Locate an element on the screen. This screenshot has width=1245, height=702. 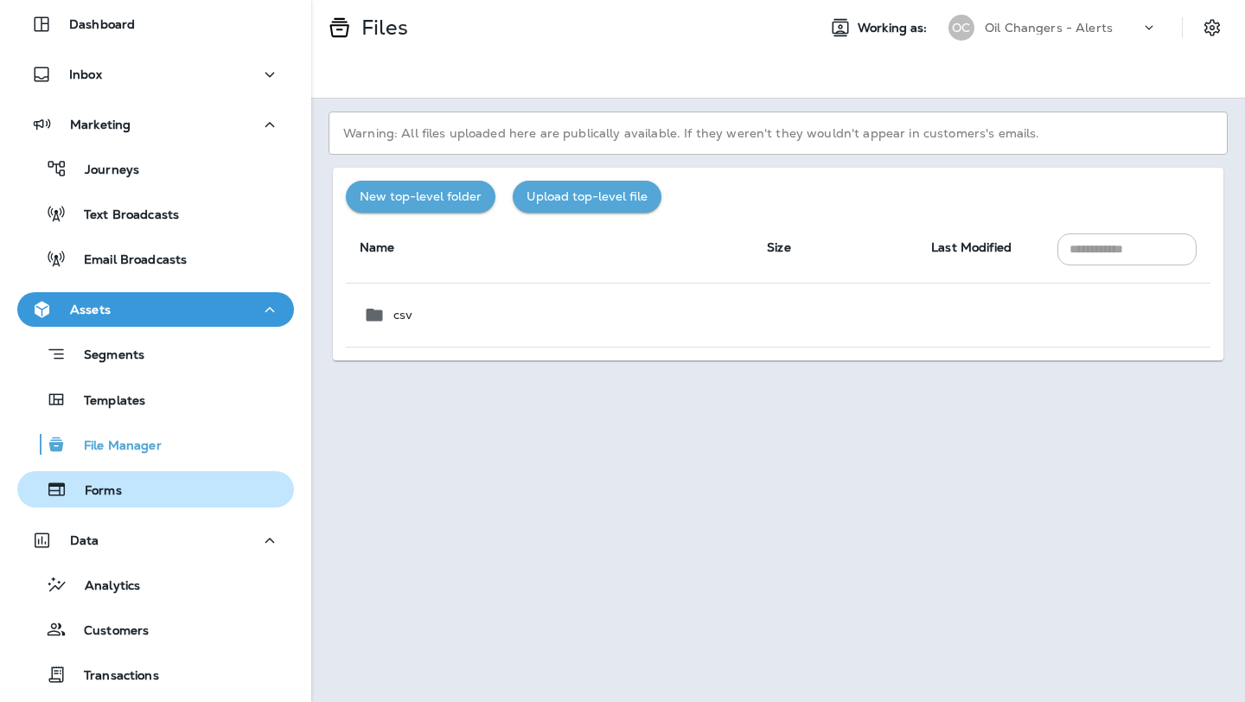
p: Oil Changers - Alerts is located at coordinates (1049, 28).